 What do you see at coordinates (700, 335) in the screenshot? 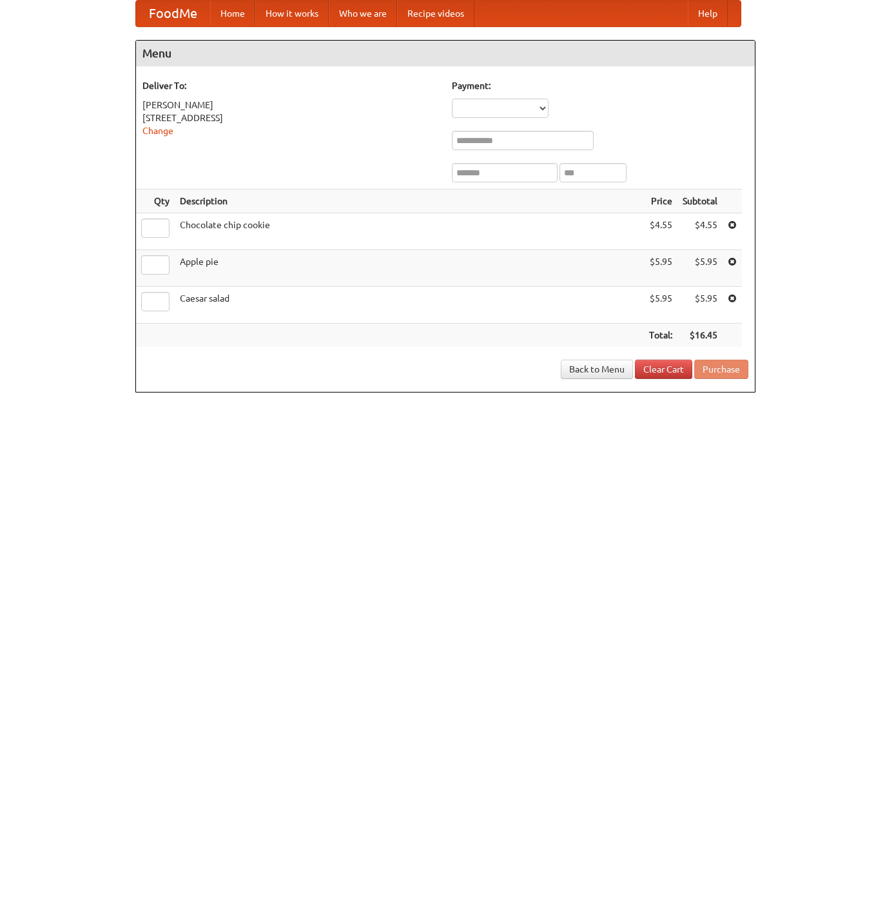
I see `th: $16.45` at bounding box center [700, 335].